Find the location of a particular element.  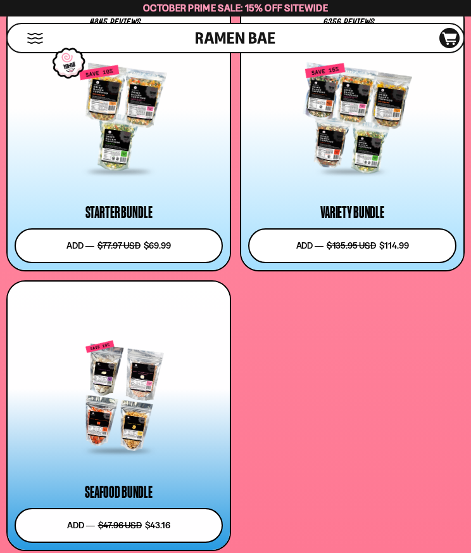

button: Add ― $135.95 USD $114.99 is located at coordinates (352, 245).